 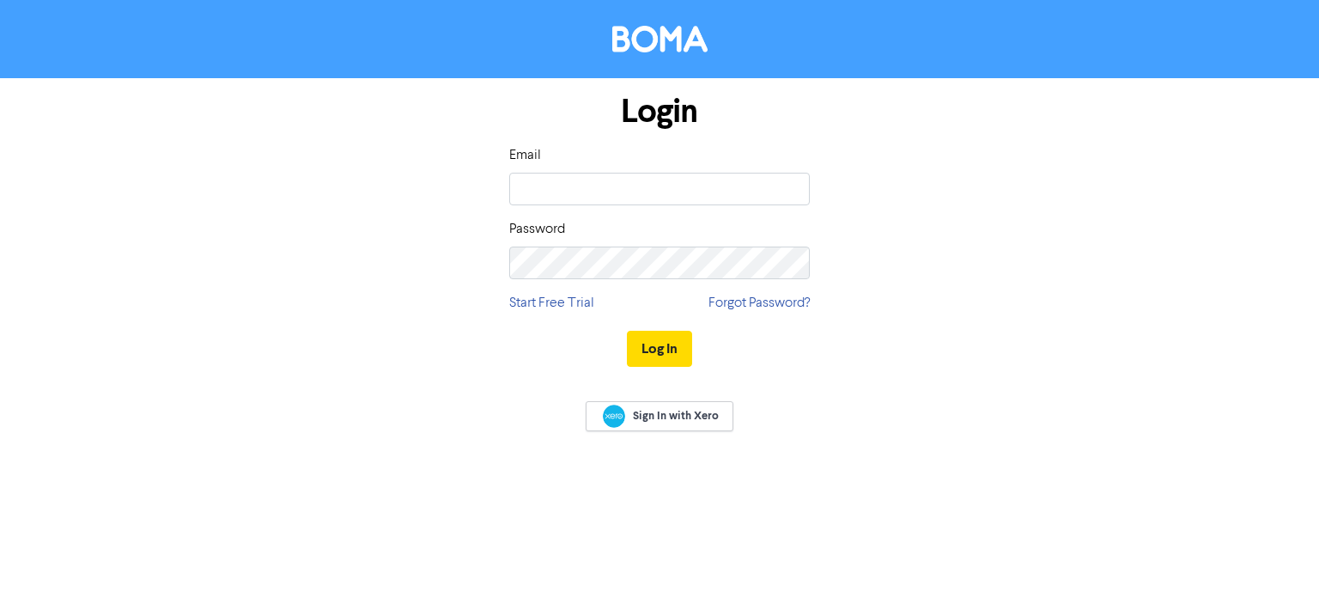 I want to click on a: Start Free Trial, so click(x=552, y=303).